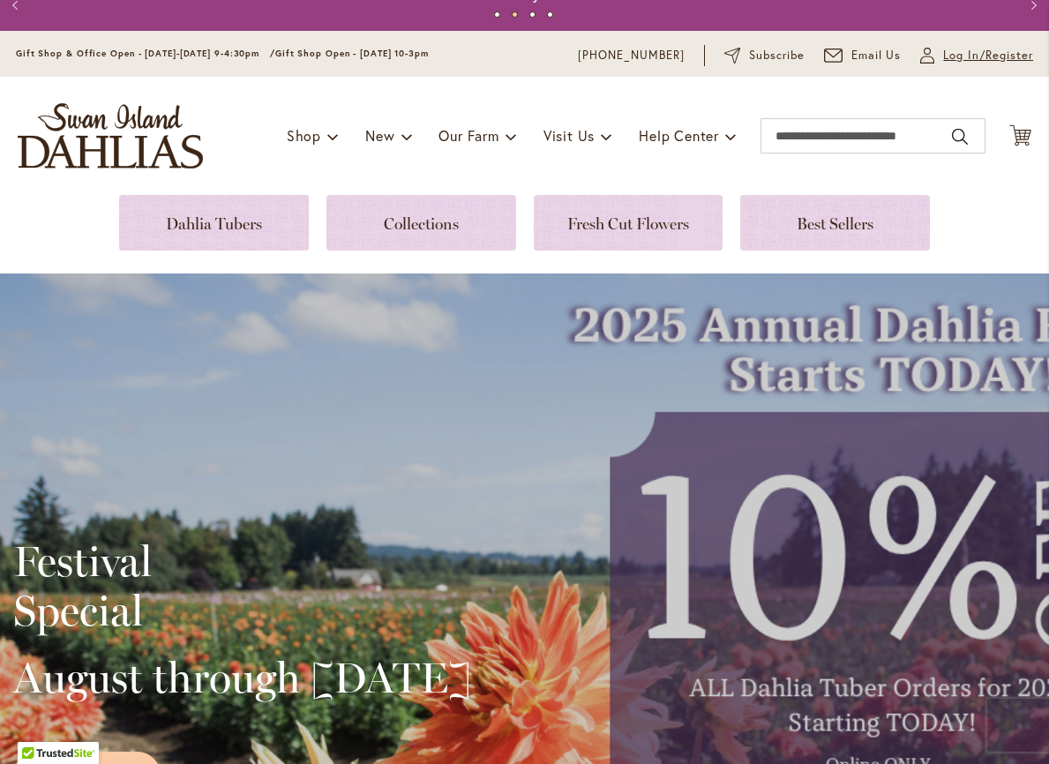  I want to click on span: Our Farm, so click(469, 135).